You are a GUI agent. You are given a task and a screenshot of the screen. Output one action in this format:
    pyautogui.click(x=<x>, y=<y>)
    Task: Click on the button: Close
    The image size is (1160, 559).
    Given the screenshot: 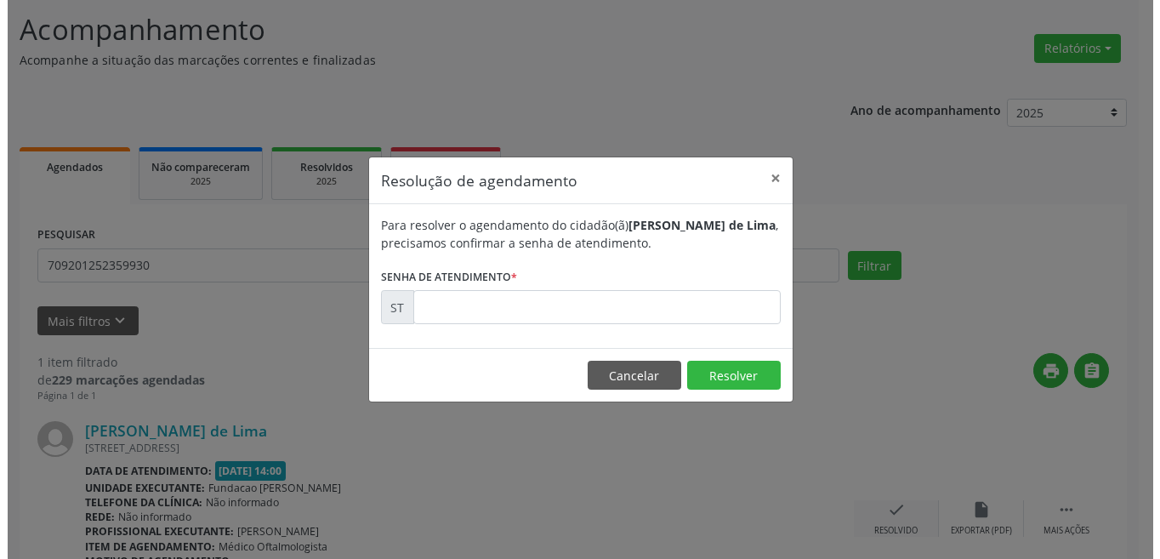 What is the action you would take?
    pyautogui.click(x=768, y=178)
    